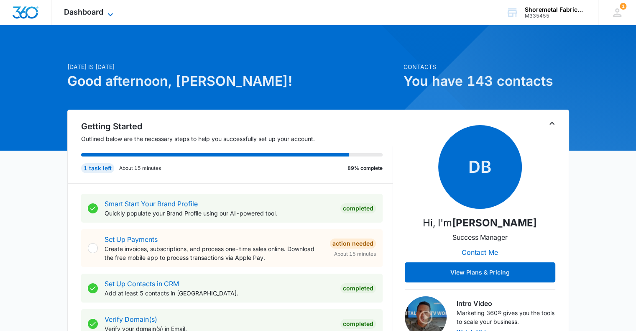 This screenshot has width=636, height=331. I want to click on div: 1 task left, so click(97, 168).